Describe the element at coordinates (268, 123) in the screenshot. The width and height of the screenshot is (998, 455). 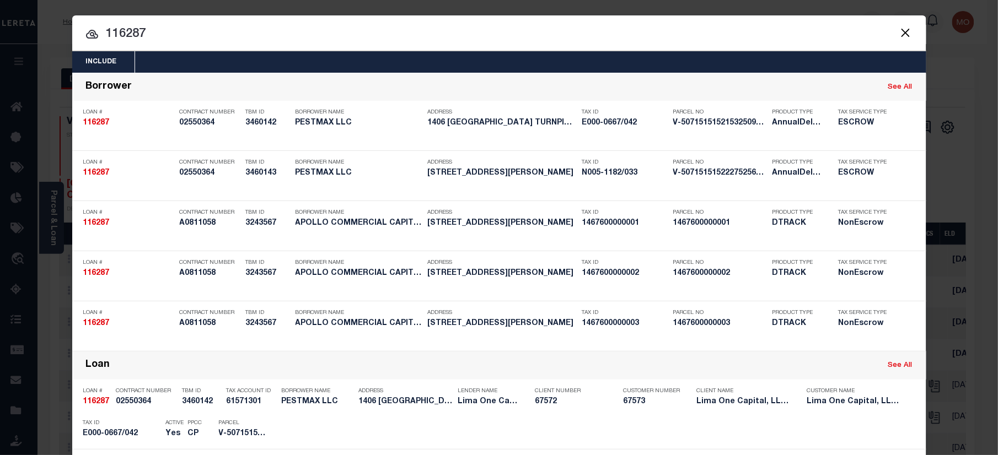
I see `h5: 3460142` at that location.